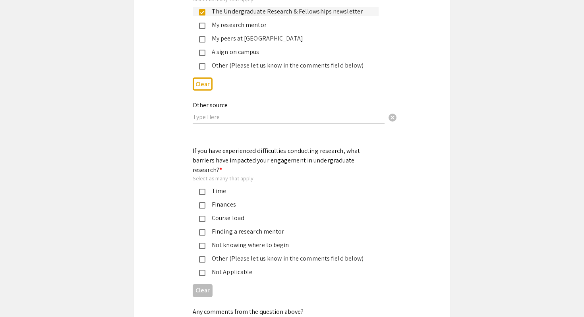 Image resolution: width=584 pixels, height=317 pixels. What do you see at coordinates (276, 160) in the screenshot?
I see `mat-label: If you have experienced difficulties conducting research, what barriers have impacted your engage...` at bounding box center [276, 160].